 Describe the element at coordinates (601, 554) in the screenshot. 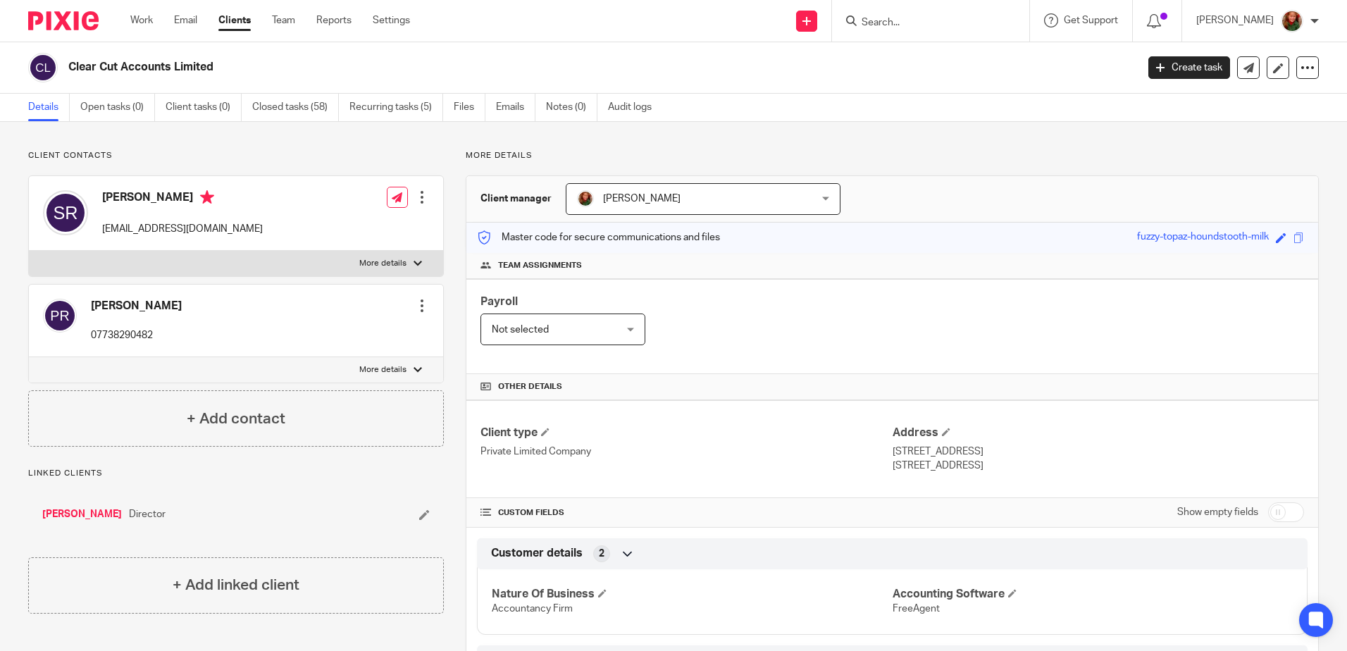

I see `span: 2` at that location.